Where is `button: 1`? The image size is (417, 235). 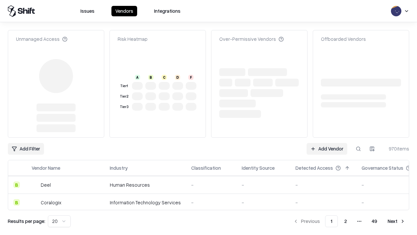
button: 1 is located at coordinates (331, 221).